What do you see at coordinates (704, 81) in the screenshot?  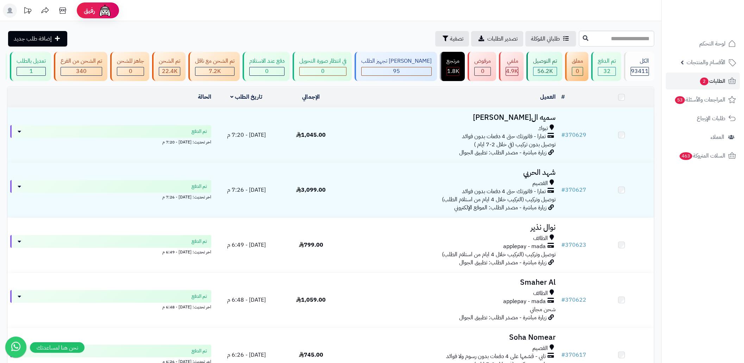 I see `span: 2` at bounding box center [704, 81].